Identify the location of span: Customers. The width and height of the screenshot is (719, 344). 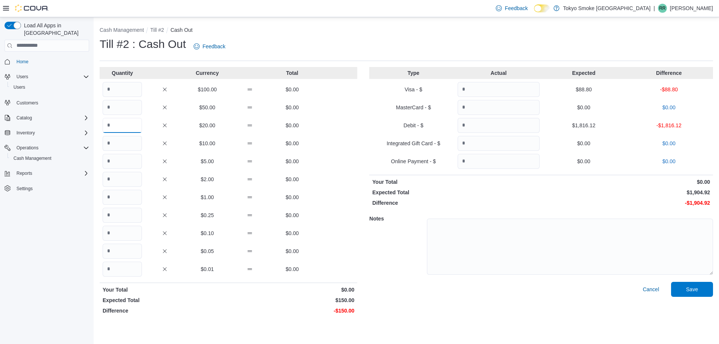
(51, 102).